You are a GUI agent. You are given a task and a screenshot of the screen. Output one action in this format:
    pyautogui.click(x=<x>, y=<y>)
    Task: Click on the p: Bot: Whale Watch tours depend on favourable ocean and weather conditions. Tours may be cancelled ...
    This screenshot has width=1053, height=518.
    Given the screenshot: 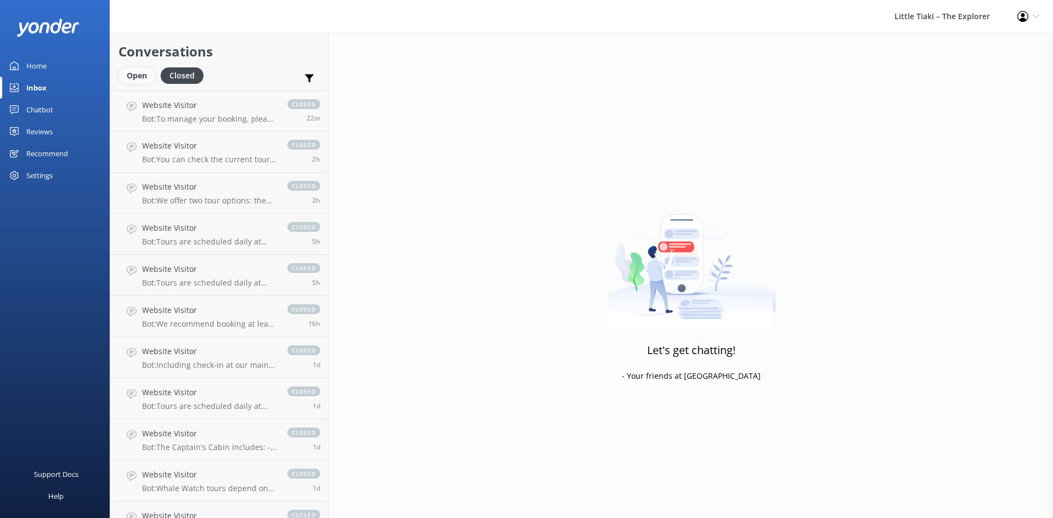 What is the action you would take?
    pyautogui.click(x=209, y=489)
    